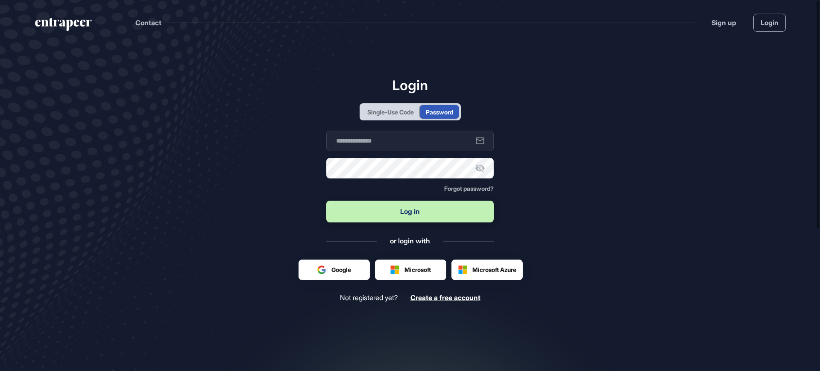  What do you see at coordinates (391, 112) in the screenshot?
I see `div: Single-Use Code` at bounding box center [391, 112].